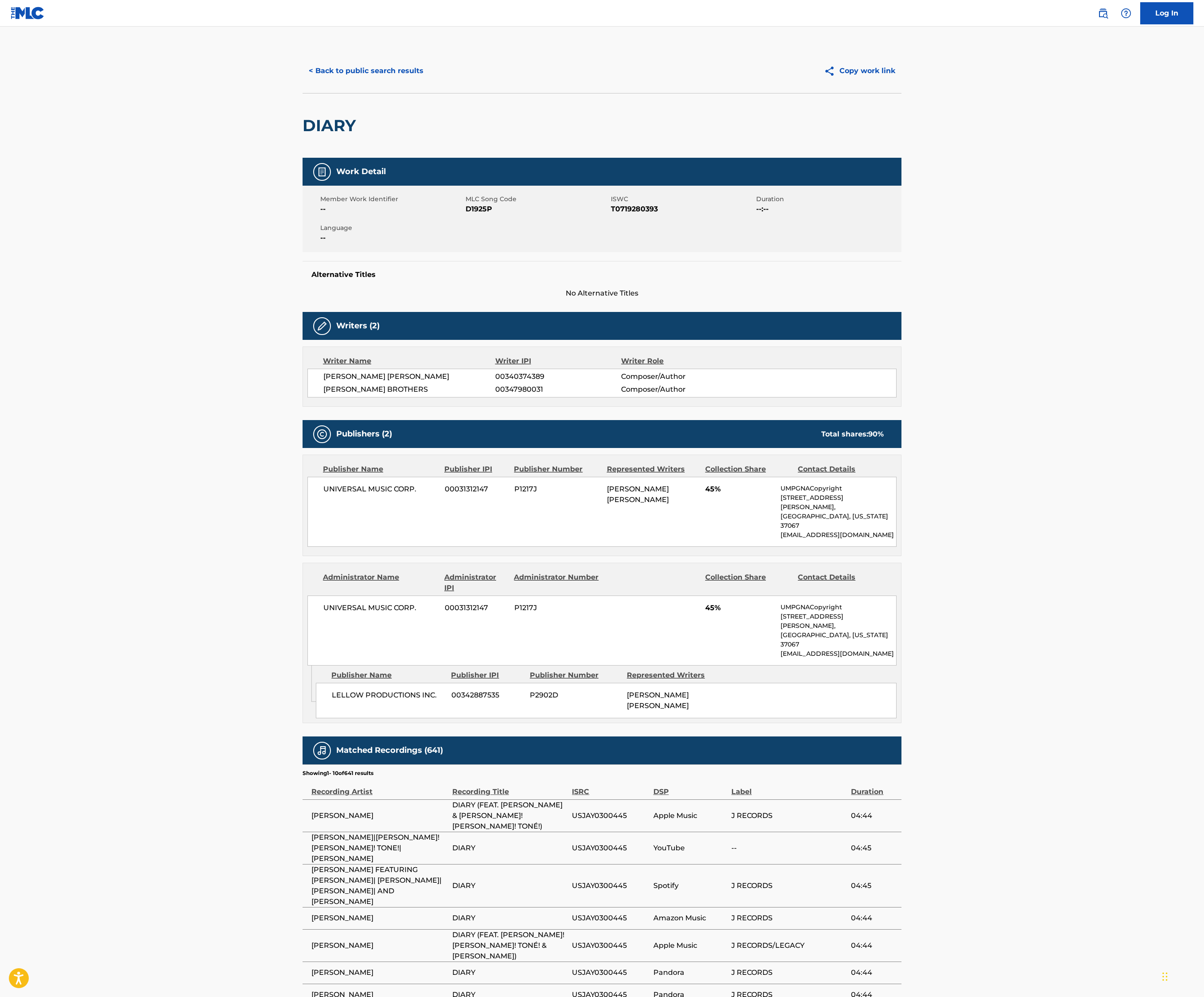 Image resolution: width=1204 pixels, height=997 pixels. Describe the element at coordinates (678, 361) in the screenshot. I see `div: Writer Role` at that location.